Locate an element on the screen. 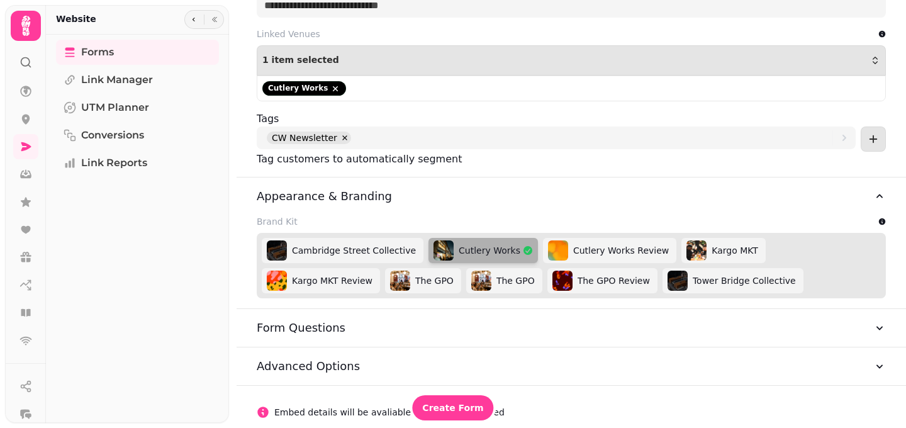 This screenshot has width=906, height=428. a: Conversions is located at coordinates (137, 135).